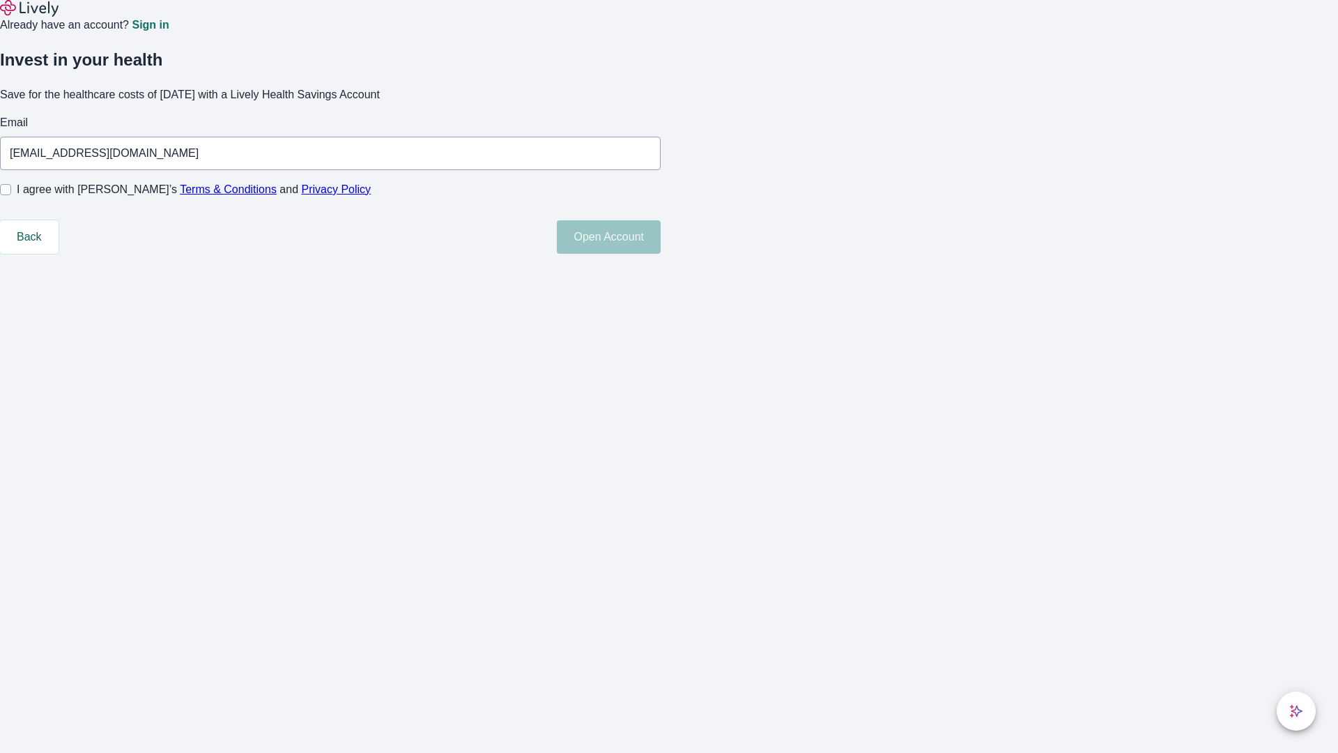 This screenshot has width=1338, height=753. What do you see at coordinates (150, 25) in the screenshot?
I see `div: Sign in` at bounding box center [150, 25].